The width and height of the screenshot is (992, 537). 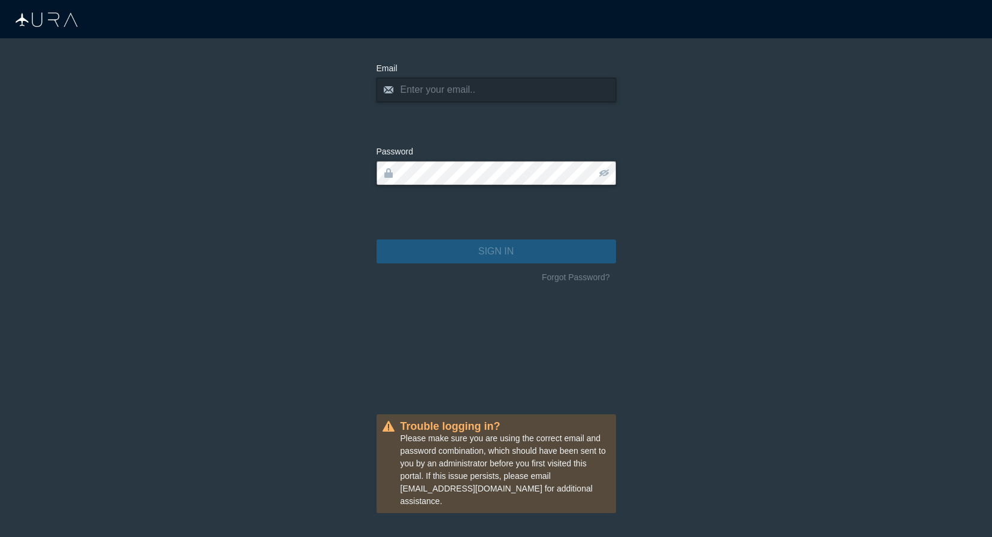 What do you see at coordinates (505, 426) in the screenshot?
I see `h4: Trouble logging in?` at bounding box center [505, 426].